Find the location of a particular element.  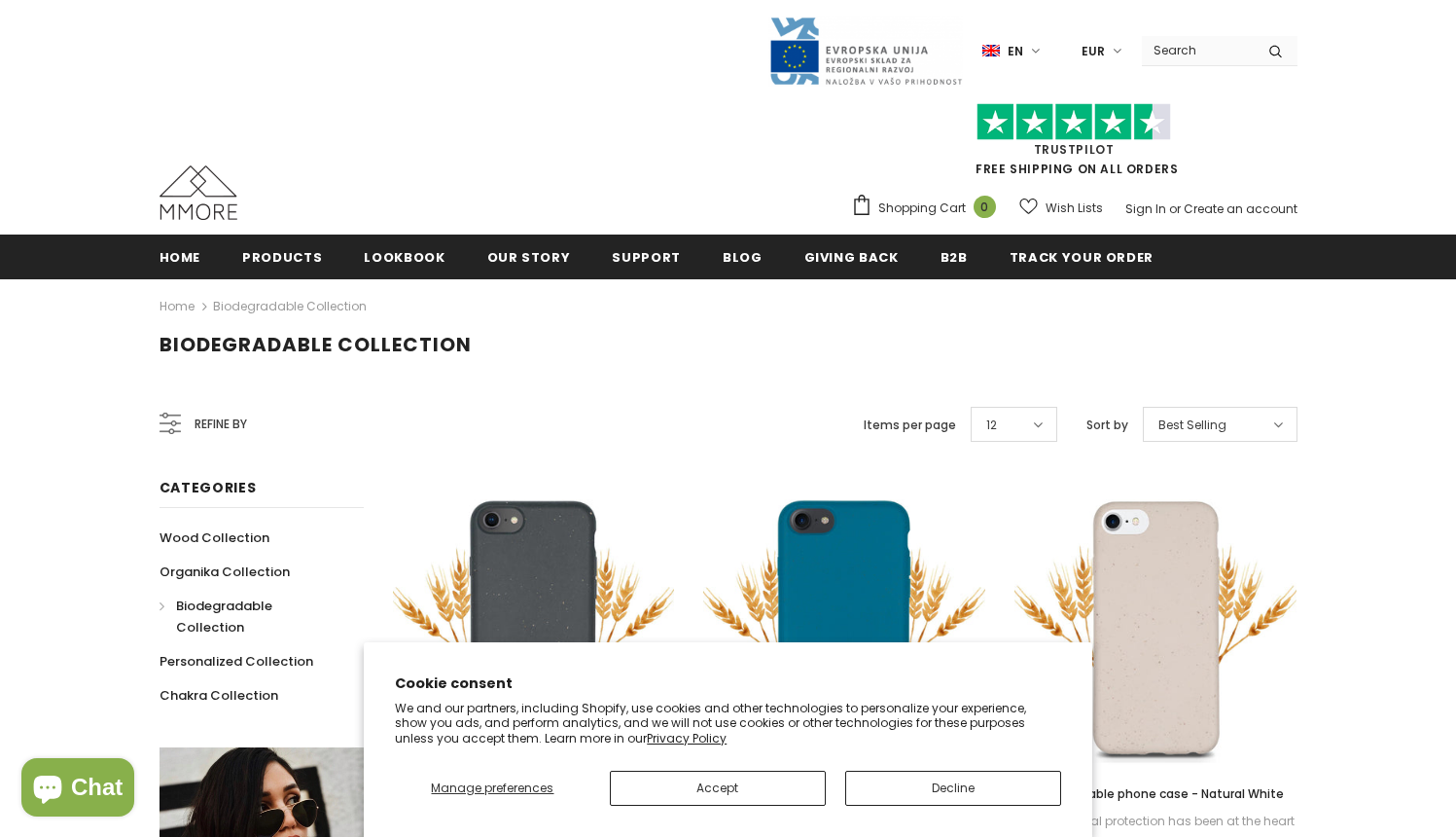

span: Blog is located at coordinates (742, 257).